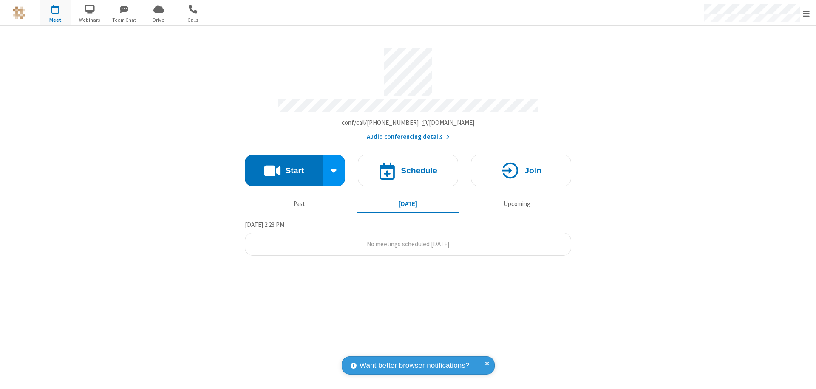 The image size is (816, 389). I want to click on img: QA Selenium DO NOT DELETE OR CHANGE, so click(19, 13).